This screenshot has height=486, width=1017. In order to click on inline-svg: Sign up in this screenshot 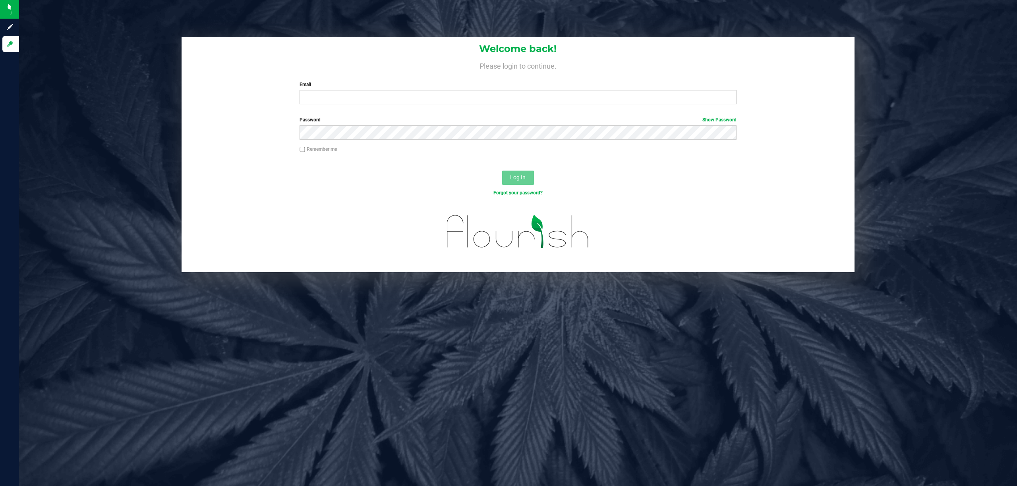, I will do `click(10, 27)`.